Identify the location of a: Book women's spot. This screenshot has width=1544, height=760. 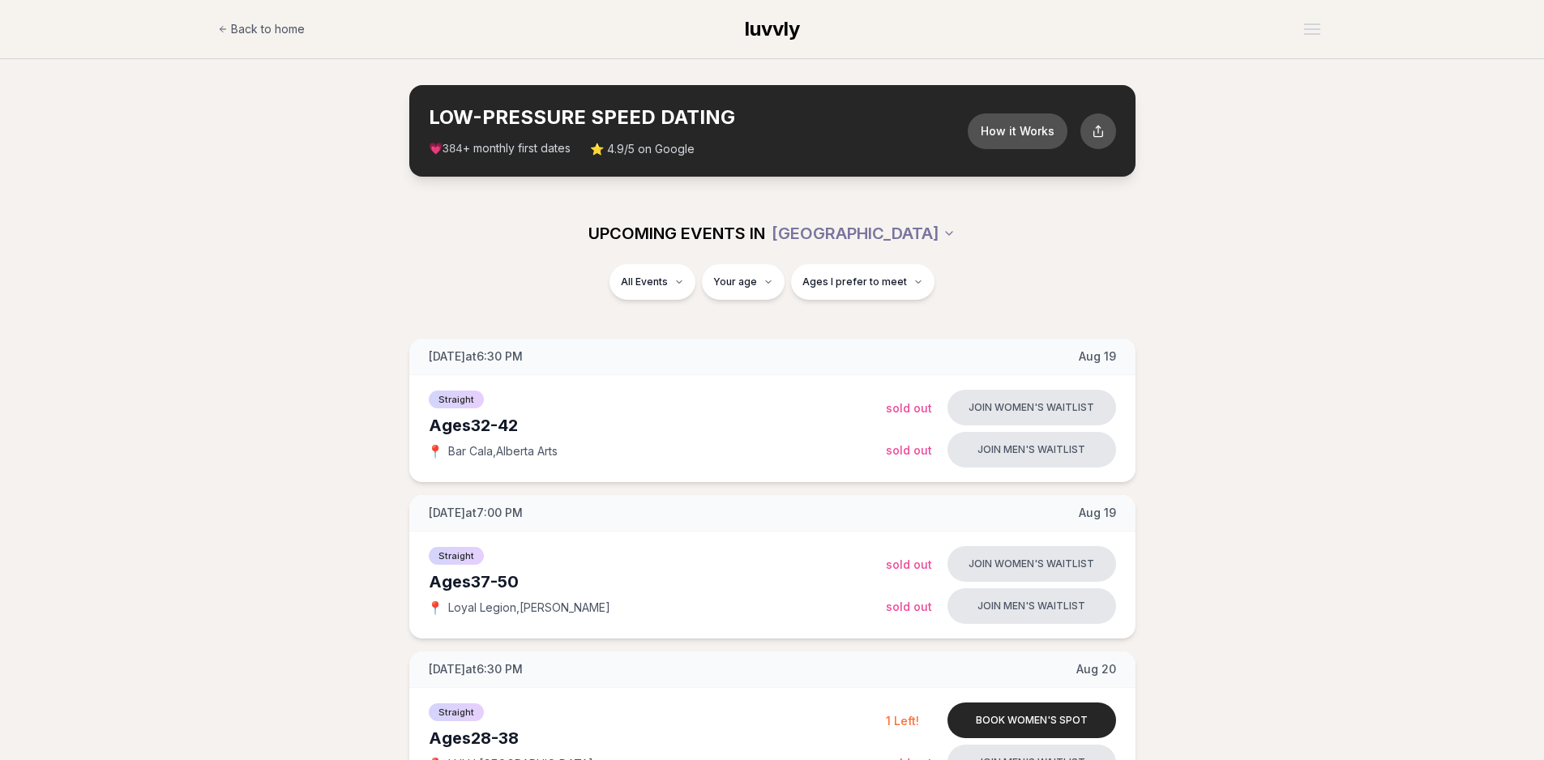
(1032, 721).